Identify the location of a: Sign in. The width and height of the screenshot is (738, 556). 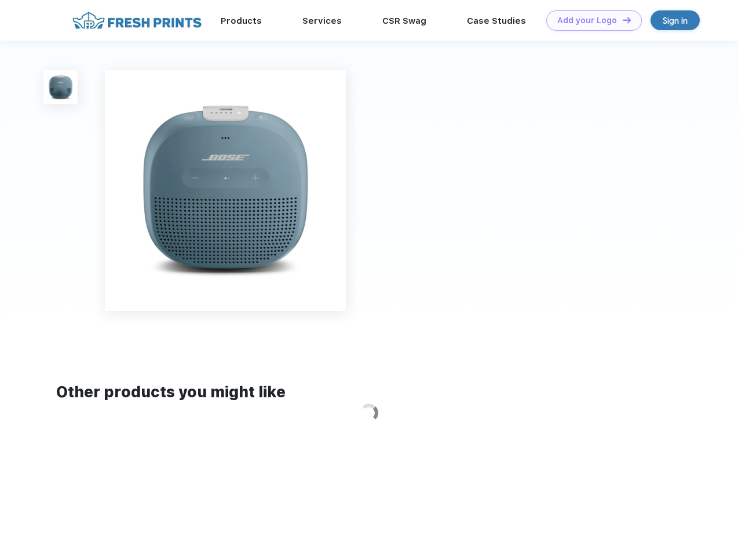
(675, 20).